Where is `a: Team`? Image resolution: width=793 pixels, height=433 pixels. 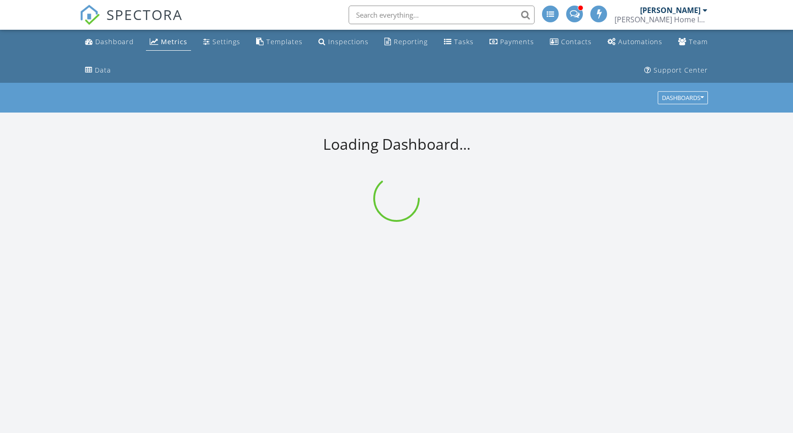 a: Team is located at coordinates (693, 42).